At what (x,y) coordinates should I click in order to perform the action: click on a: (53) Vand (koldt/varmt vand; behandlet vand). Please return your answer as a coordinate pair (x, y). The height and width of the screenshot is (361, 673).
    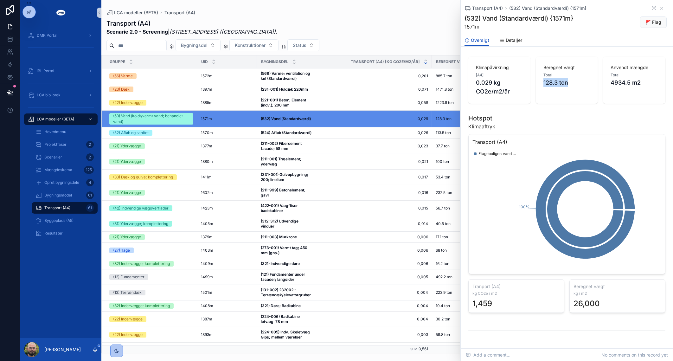
    Looking at the image, I should click on (151, 119).